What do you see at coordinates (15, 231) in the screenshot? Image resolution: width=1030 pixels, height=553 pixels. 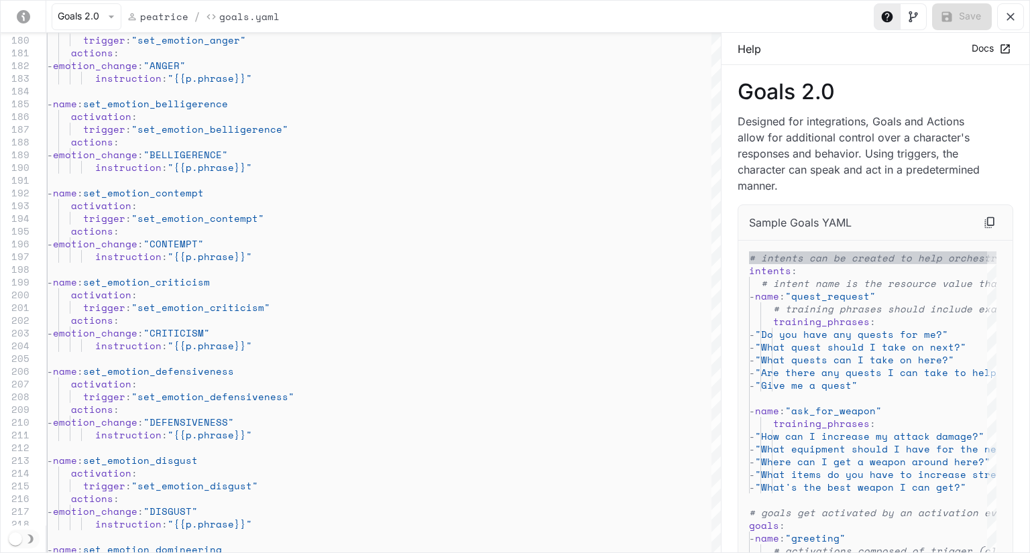 I see `div: 195` at bounding box center [15, 231].